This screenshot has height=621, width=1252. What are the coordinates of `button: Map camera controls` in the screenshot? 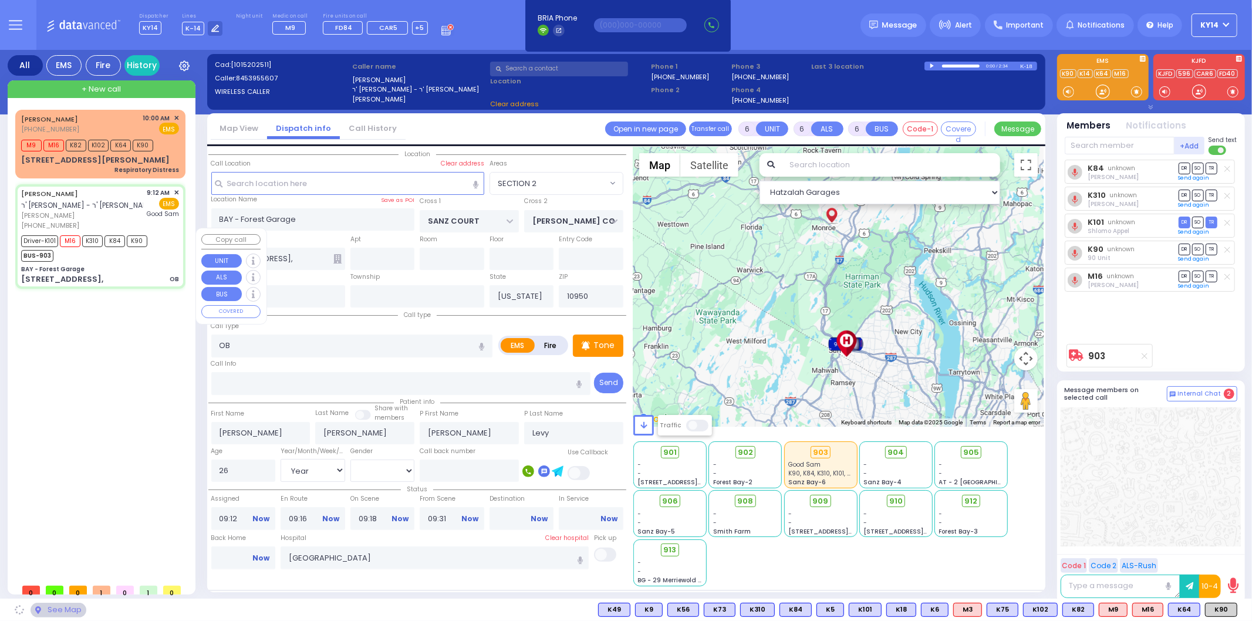 It's located at (1026, 359).